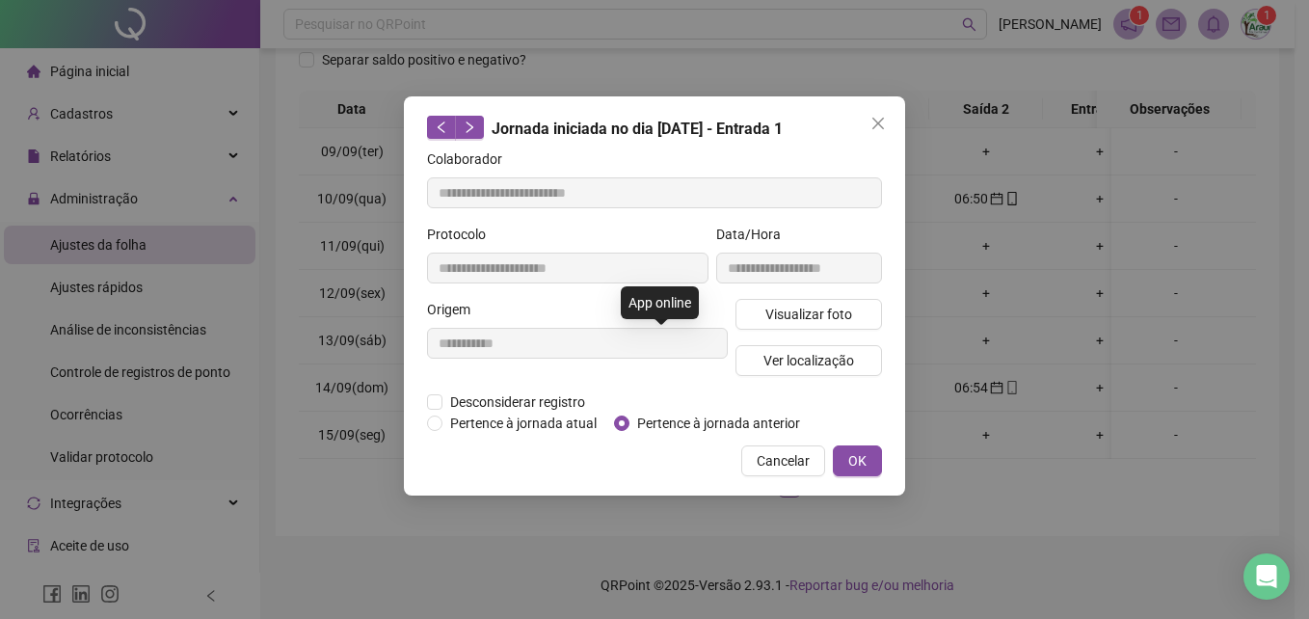 The image size is (1309, 619). What do you see at coordinates (441, 127) in the screenshot?
I see `button: left` at bounding box center [441, 127].